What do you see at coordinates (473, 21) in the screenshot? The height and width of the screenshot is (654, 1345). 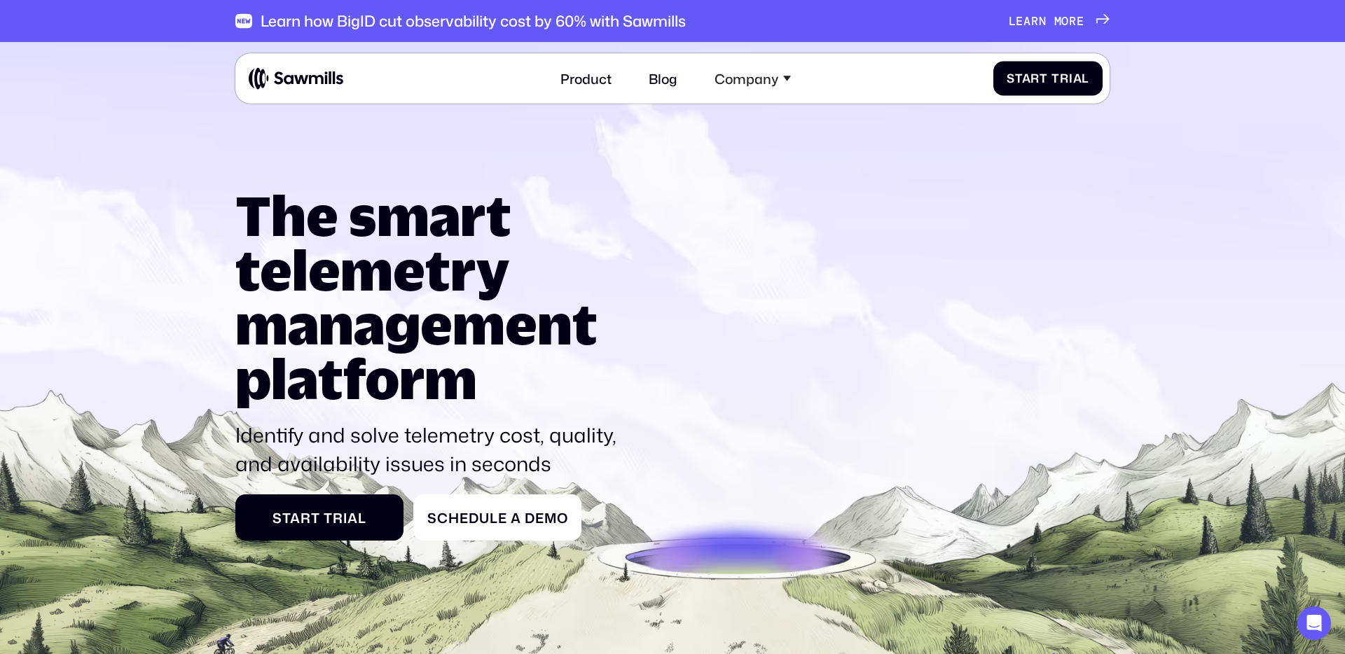 I see `div: Learn how BigID cut observability cost by 60% with Sawmills` at bounding box center [473, 21].